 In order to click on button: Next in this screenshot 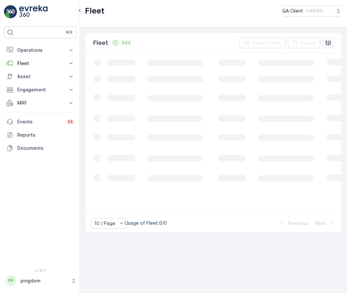, I will do `click(325, 224)`.